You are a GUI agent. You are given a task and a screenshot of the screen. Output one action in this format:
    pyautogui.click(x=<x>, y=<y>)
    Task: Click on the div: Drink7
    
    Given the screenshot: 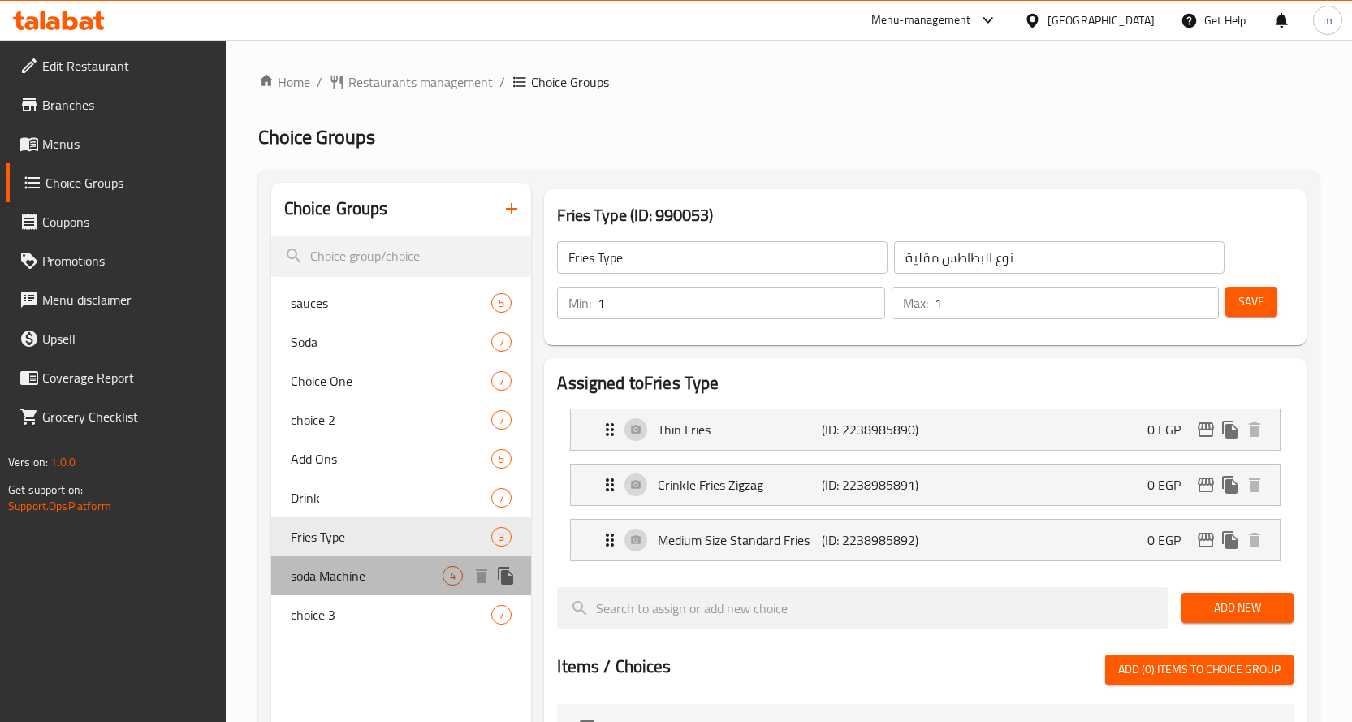 What is the action you would take?
    pyautogui.click(x=401, y=498)
    